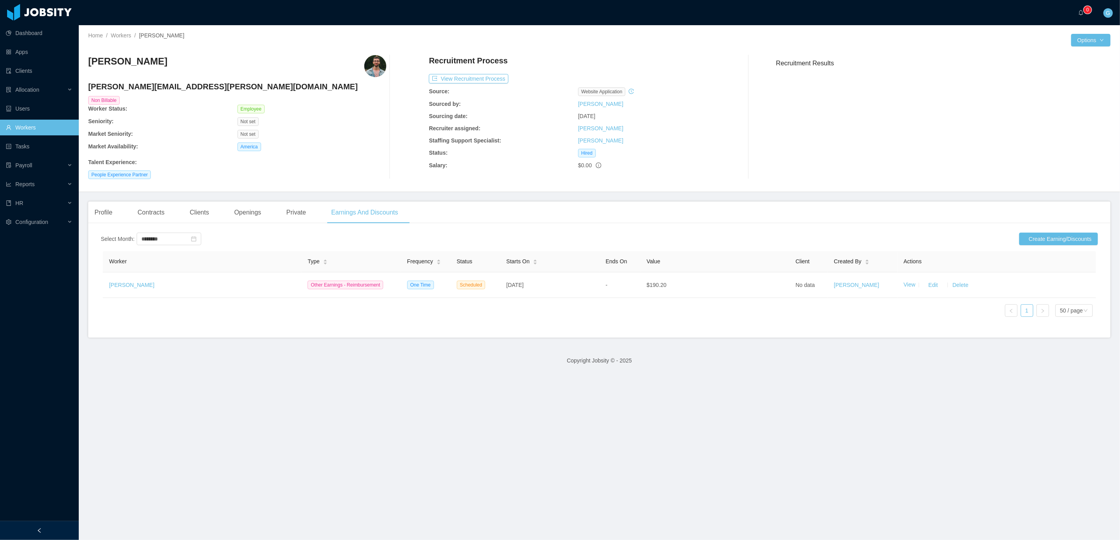 This screenshot has height=540, width=1120. Describe the element at coordinates (848, 261) in the screenshot. I see `span: Created By` at that location.